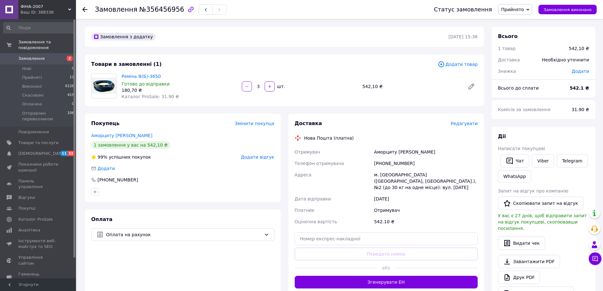 This screenshot has width=603, height=291. I want to click on span: Товари та послуги, so click(38, 143).